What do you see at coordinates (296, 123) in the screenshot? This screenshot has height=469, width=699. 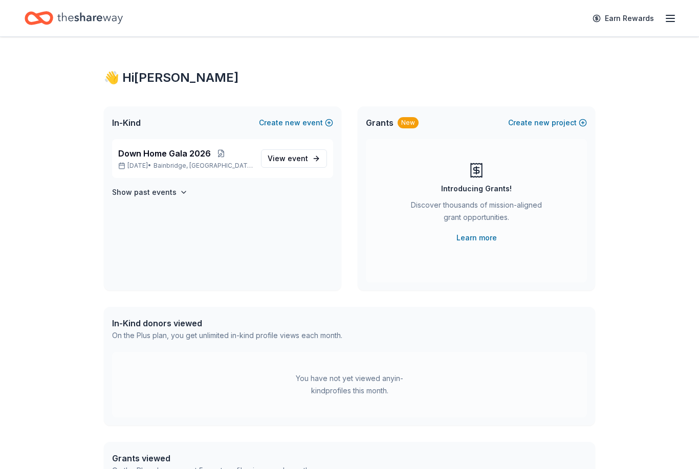 I see `button: Createnewevent` at bounding box center [296, 123].